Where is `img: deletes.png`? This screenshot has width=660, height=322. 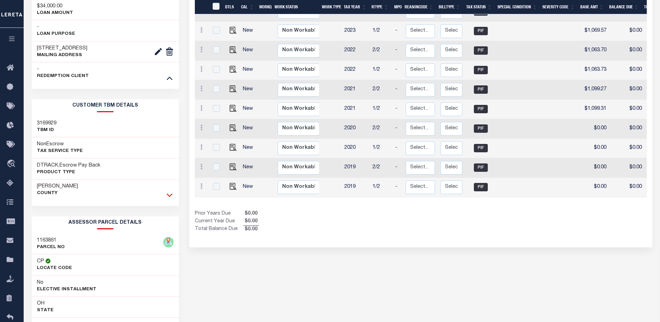
img: deletes.png is located at coordinates (170, 52).